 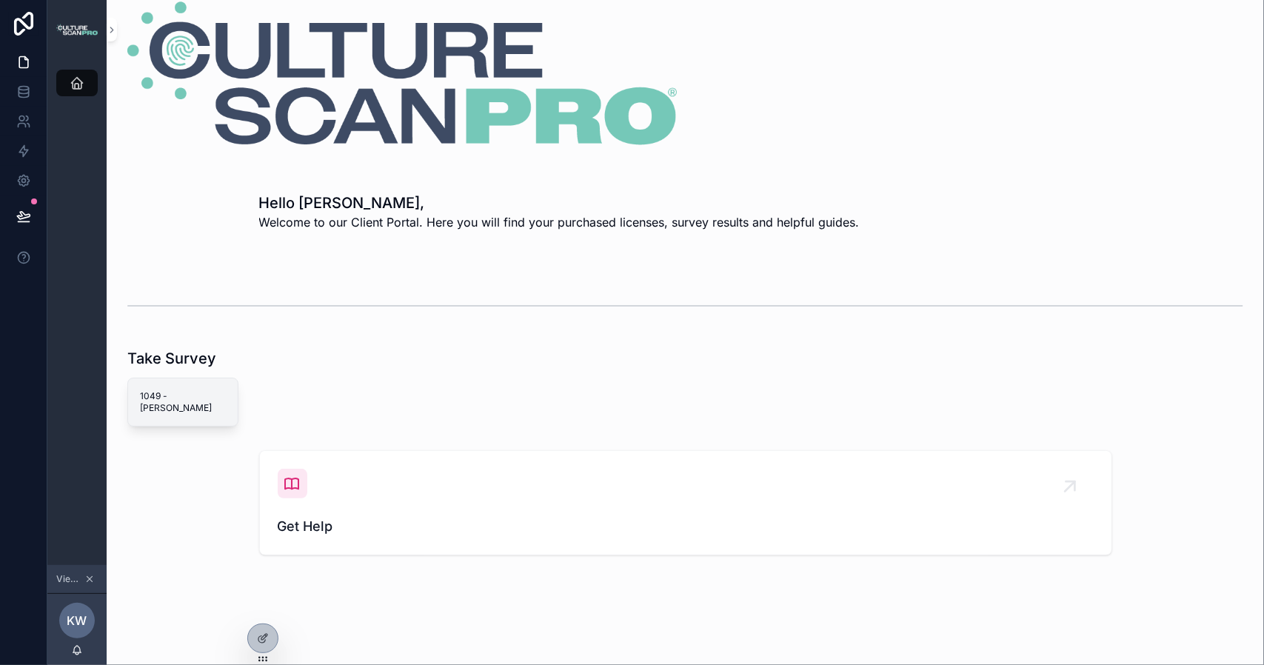 I want to click on span: KW, so click(x=77, y=621).